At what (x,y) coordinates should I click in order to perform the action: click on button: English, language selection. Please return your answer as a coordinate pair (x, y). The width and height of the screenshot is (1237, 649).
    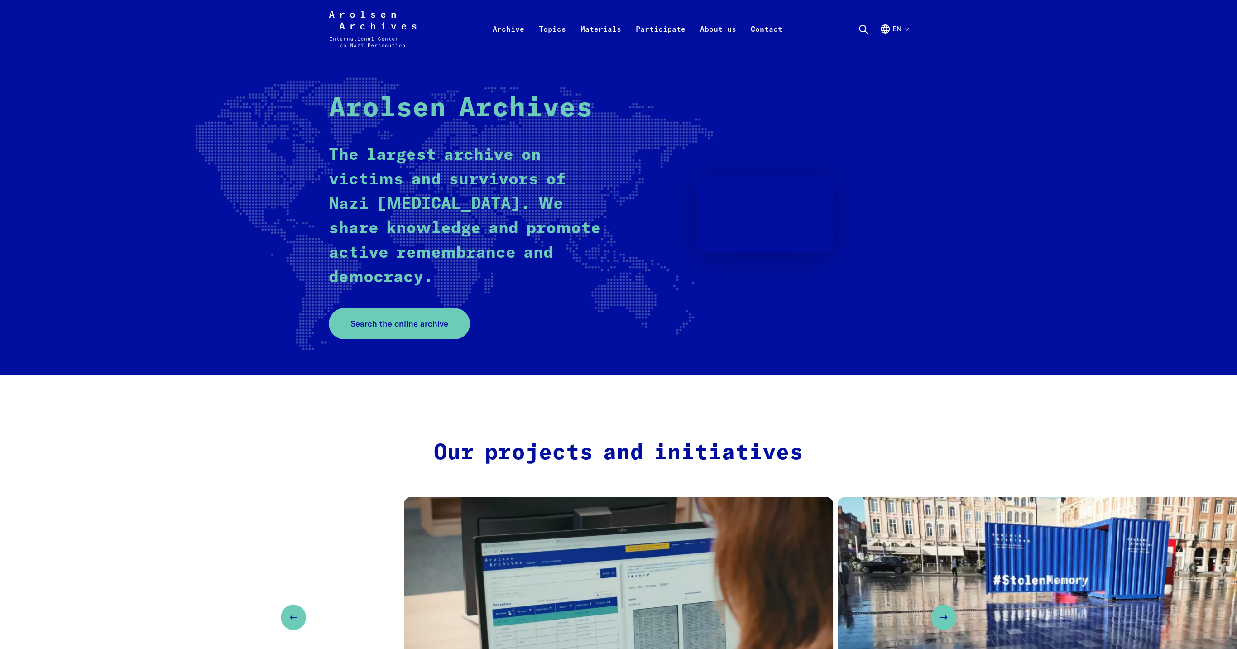
    Looking at the image, I should click on (894, 40).